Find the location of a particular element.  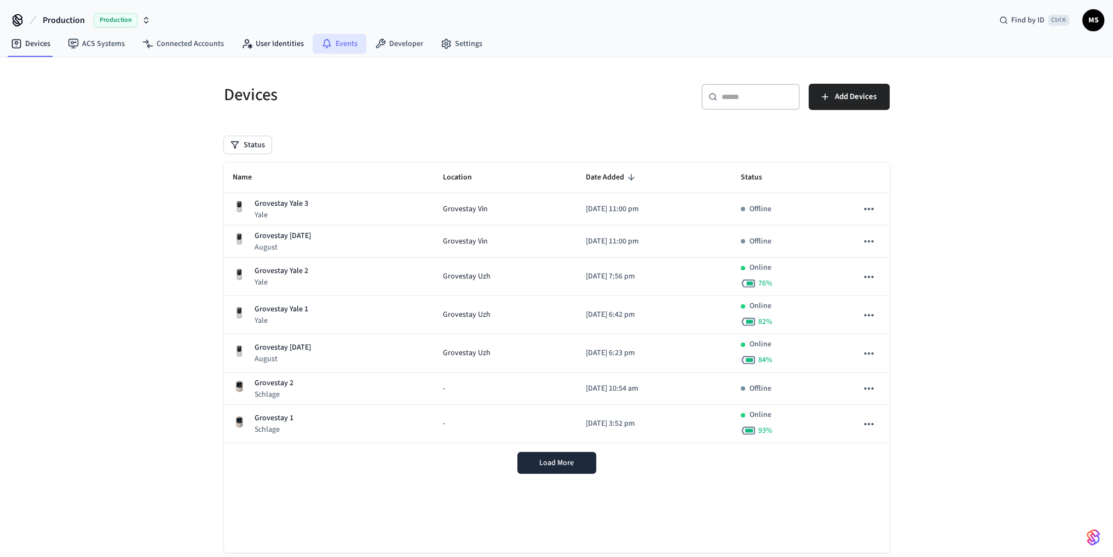

p: Grovestay 2 is located at coordinates (274, 383).